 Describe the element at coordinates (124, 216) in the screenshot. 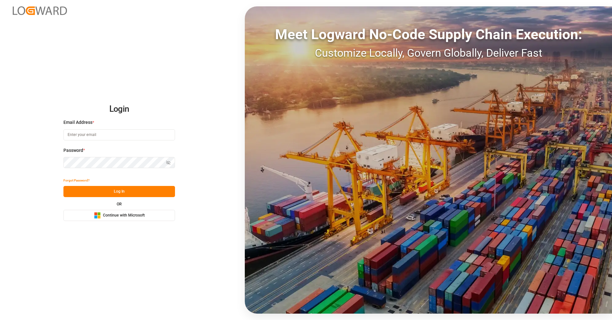

I see `span: Continue with Microsoft` at that location.